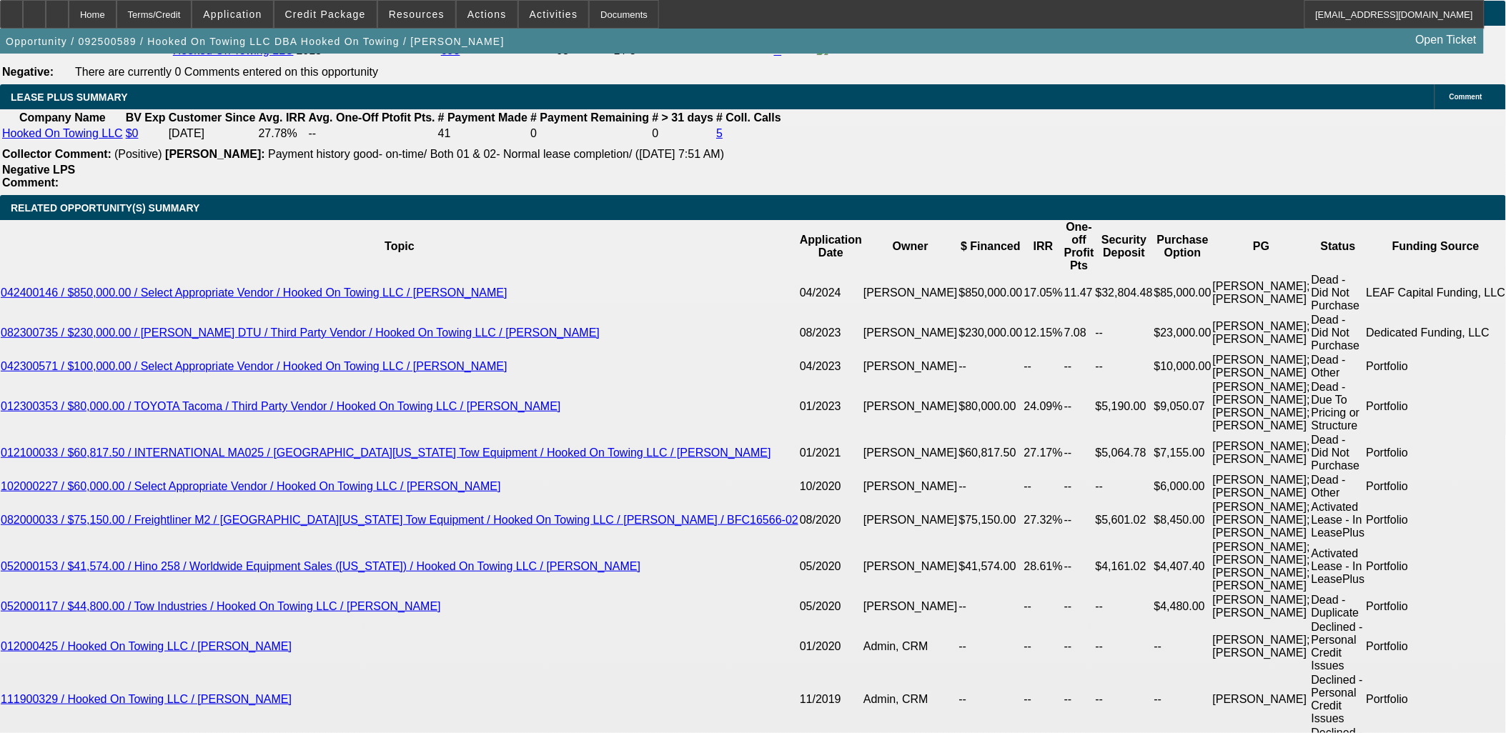  I want to click on span: Application, so click(232, 14).